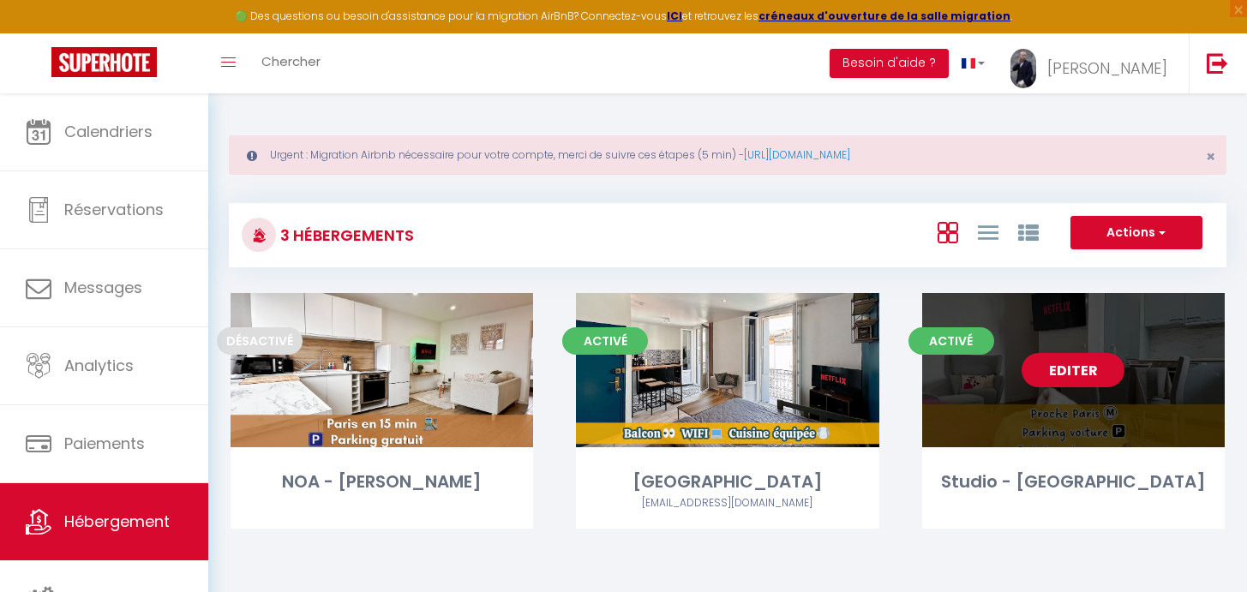 Image resolution: width=1247 pixels, height=592 pixels. What do you see at coordinates (290, 63) in the screenshot?
I see `a: Chercher` at bounding box center [290, 63].